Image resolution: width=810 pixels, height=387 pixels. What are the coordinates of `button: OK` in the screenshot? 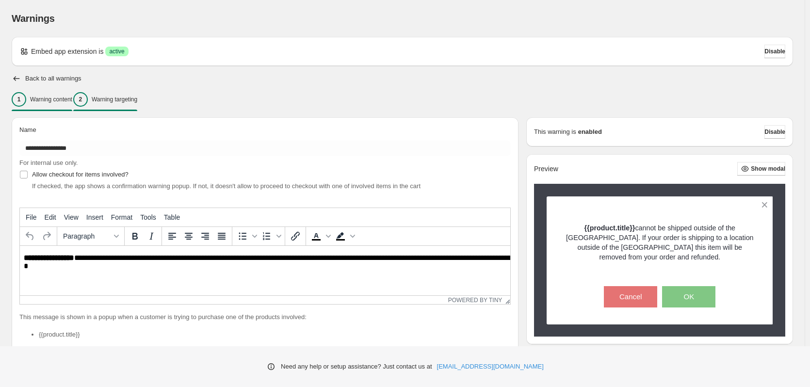 It's located at (689, 297).